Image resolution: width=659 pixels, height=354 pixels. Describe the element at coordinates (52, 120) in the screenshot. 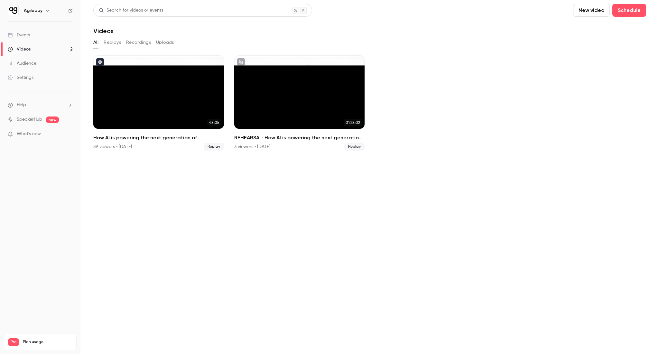

I see `span: new` at that location.